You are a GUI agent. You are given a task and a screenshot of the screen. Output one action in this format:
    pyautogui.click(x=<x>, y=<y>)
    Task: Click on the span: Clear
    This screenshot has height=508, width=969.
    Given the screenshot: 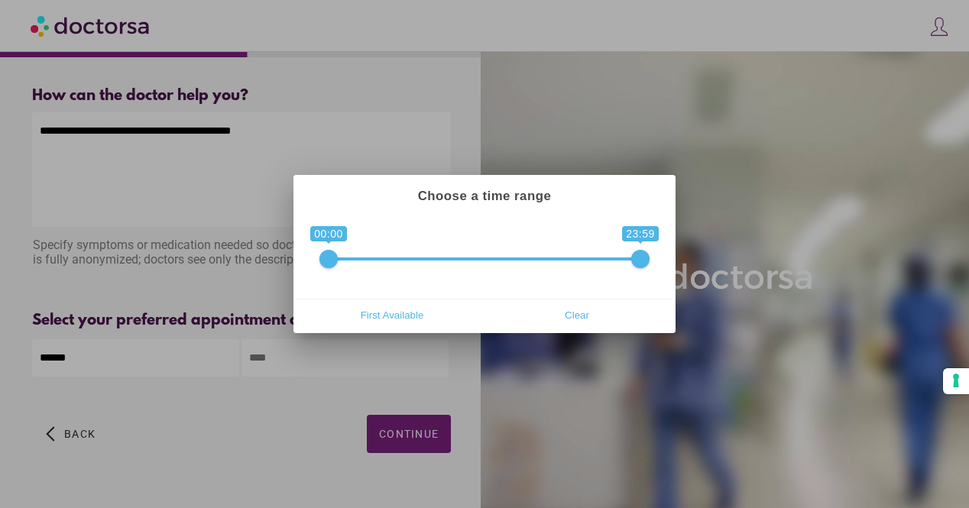 What is the action you would take?
    pyautogui.click(x=577, y=315)
    